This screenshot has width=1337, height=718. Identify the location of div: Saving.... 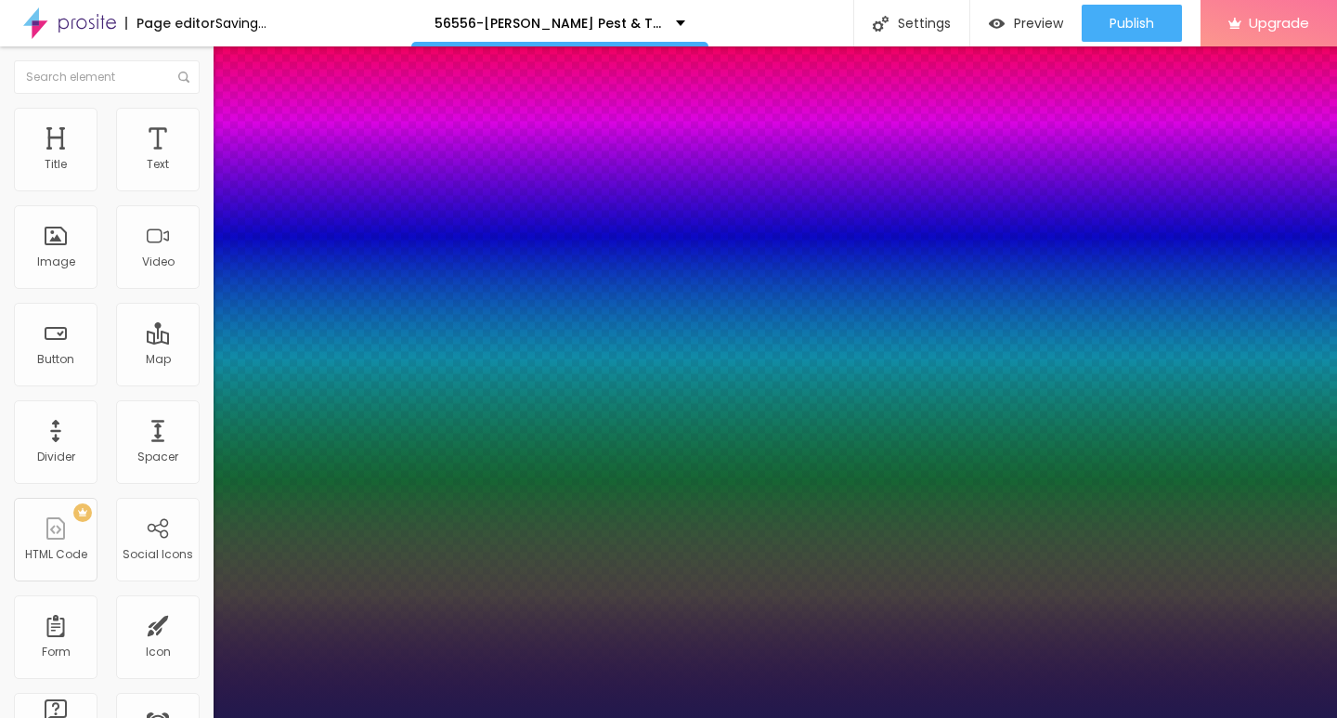
(241, 23).